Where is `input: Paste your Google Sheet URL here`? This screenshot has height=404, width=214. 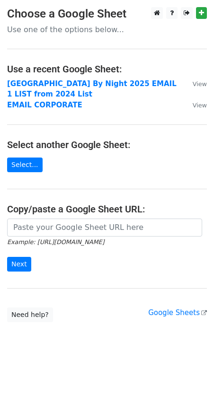
input: Paste your Google Sheet URL here is located at coordinates (105, 228).